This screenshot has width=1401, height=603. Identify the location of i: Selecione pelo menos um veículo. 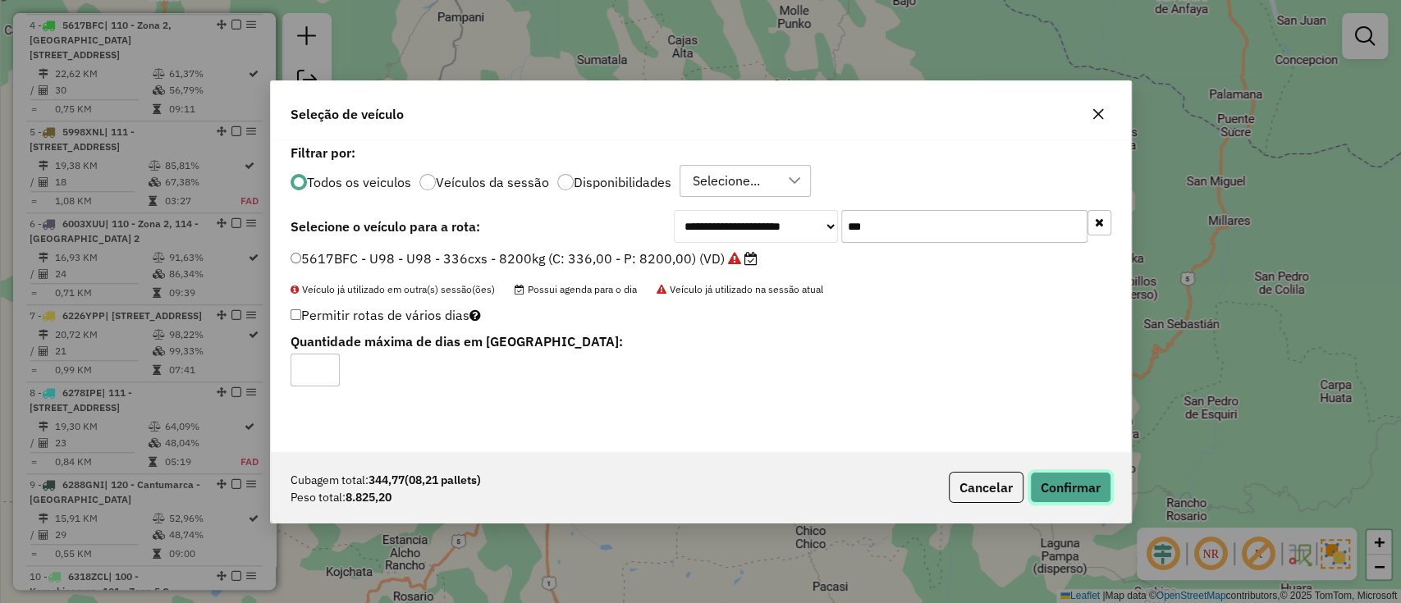
(475, 315).